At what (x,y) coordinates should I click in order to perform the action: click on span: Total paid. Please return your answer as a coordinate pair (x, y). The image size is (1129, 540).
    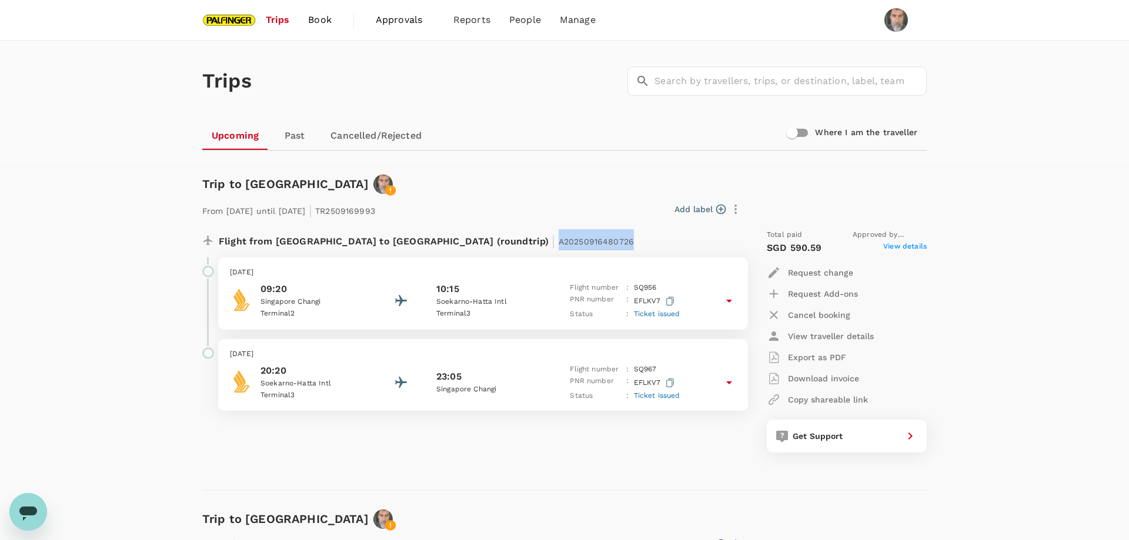
    Looking at the image, I should click on (784, 235).